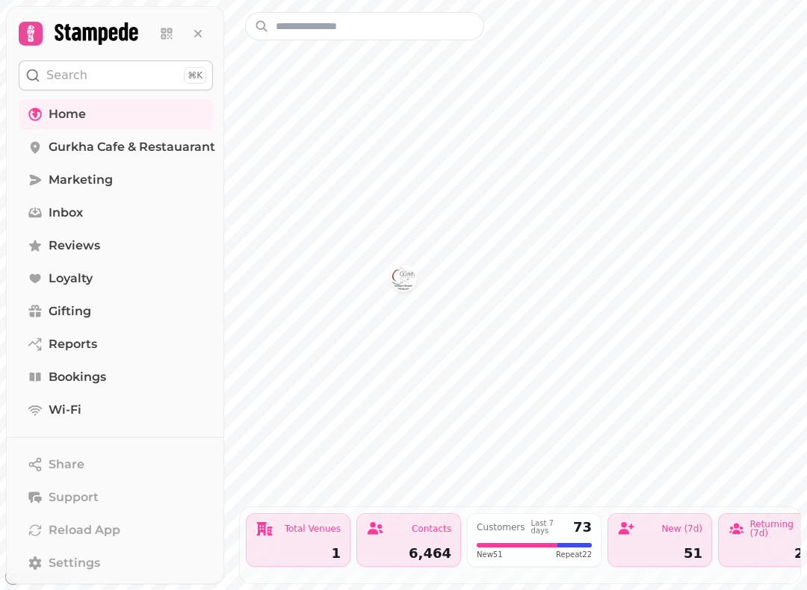 The height and width of the screenshot is (590, 807). Describe the element at coordinates (77, 377) in the screenshot. I see `span: Bookings` at that location.